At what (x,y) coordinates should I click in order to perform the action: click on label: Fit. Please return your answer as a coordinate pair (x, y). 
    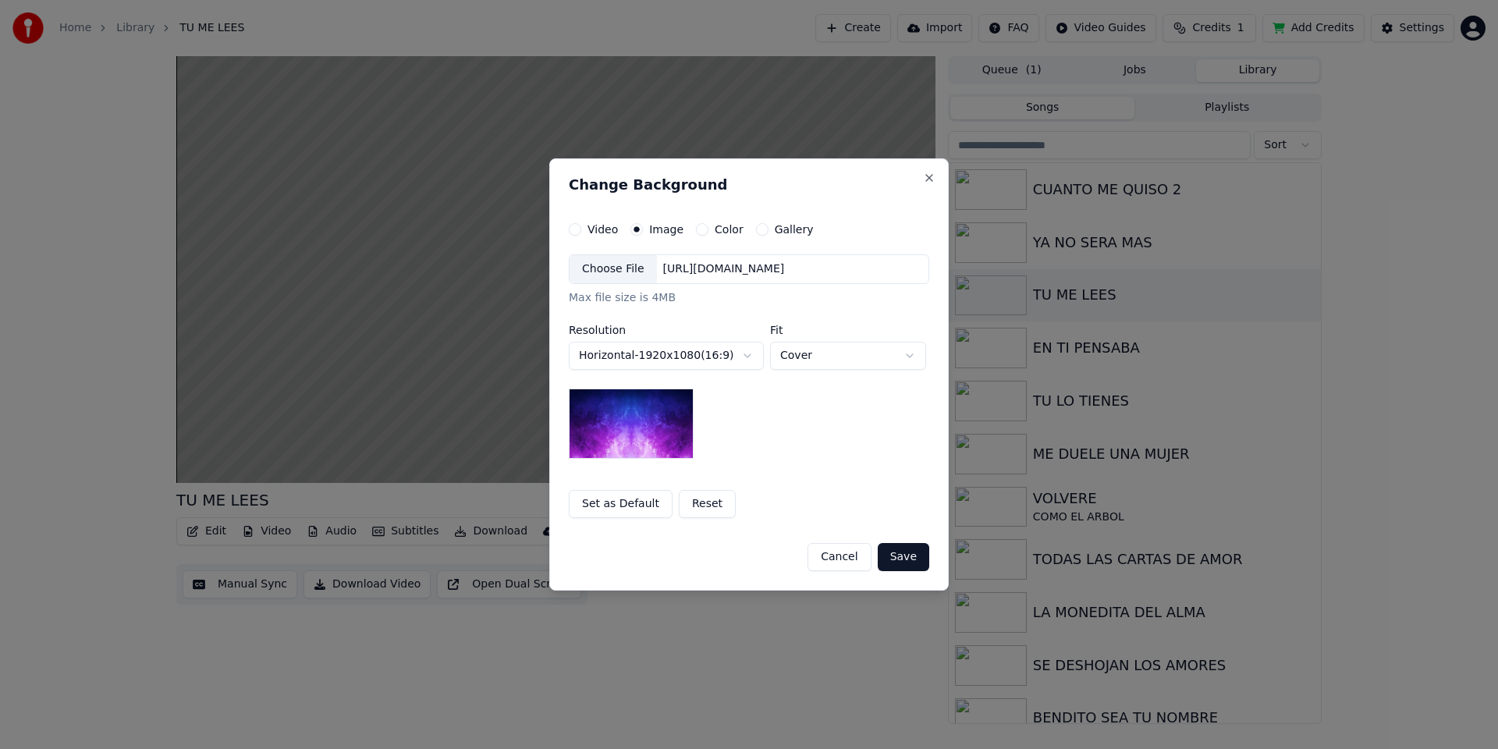
    Looking at the image, I should click on (848, 330).